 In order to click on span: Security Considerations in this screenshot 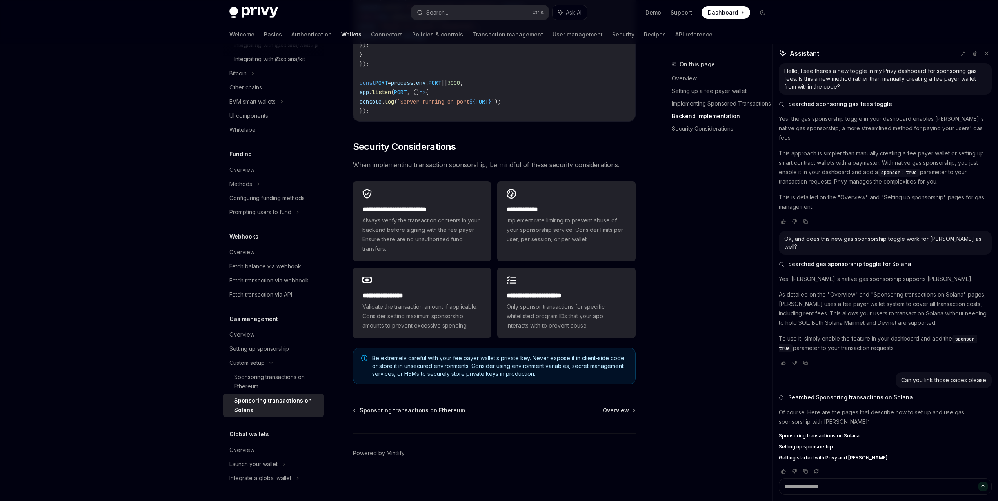, I will do `click(404, 147)`.